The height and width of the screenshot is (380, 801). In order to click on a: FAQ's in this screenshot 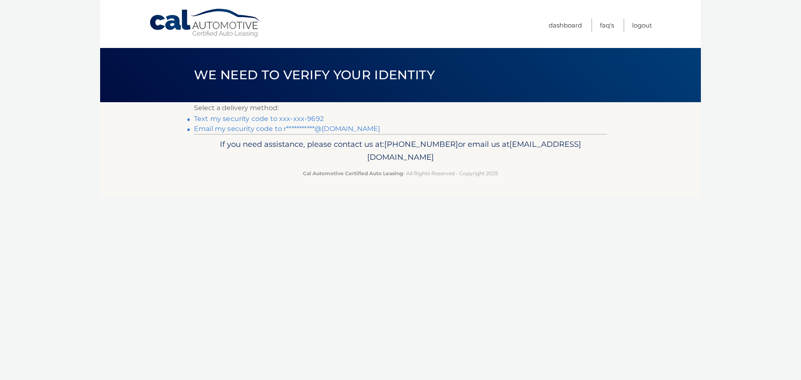, I will do `click(607, 25)`.